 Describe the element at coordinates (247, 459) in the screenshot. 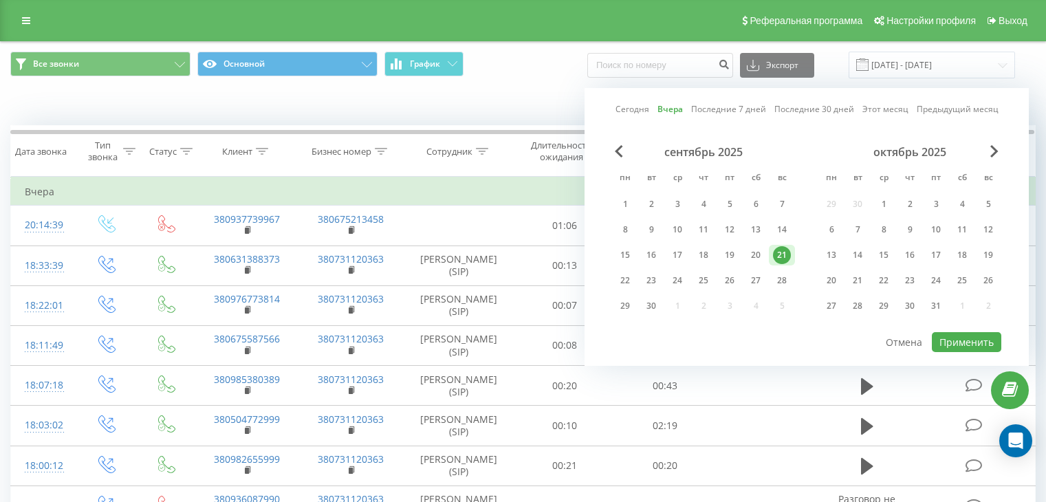

I see `a: 380982655999` at that location.